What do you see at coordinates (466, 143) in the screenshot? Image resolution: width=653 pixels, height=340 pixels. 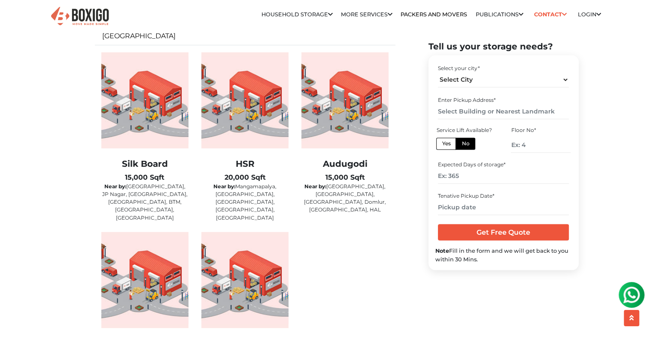 I see `label: No` at bounding box center [466, 143].